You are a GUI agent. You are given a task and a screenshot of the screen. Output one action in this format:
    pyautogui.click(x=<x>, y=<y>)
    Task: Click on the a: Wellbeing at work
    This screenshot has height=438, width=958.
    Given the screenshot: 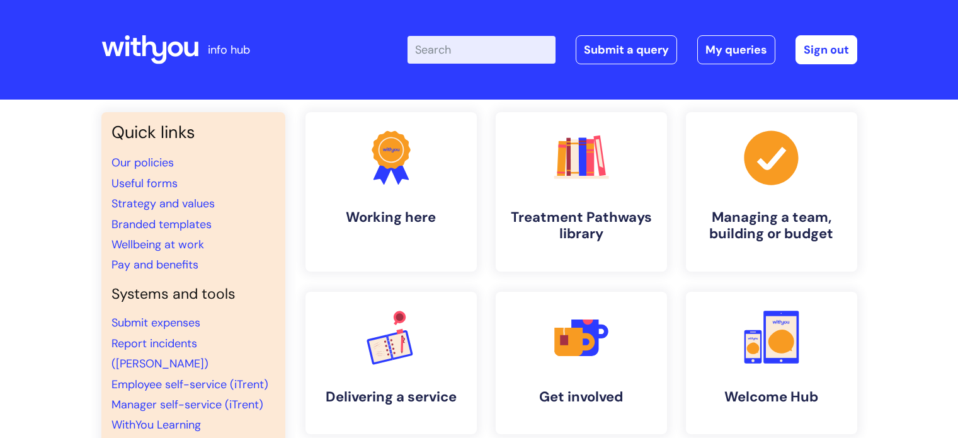 What is the action you would take?
    pyautogui.click(x=157, y=244)
    